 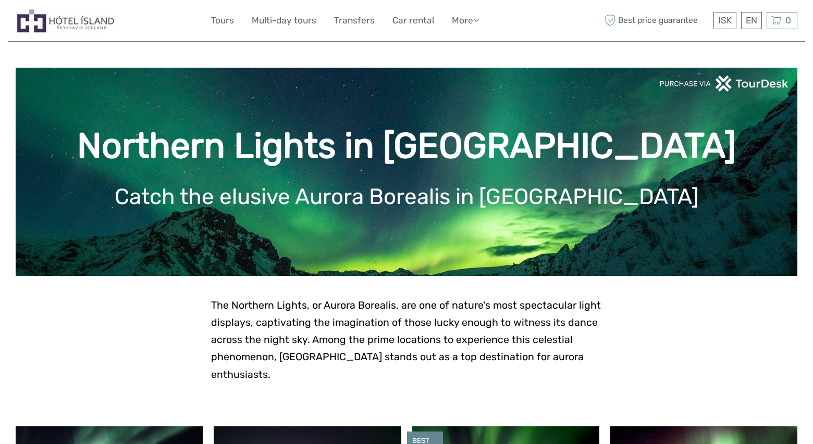 I want to click on span: Best price guarantee, so click(x=656, y=20).